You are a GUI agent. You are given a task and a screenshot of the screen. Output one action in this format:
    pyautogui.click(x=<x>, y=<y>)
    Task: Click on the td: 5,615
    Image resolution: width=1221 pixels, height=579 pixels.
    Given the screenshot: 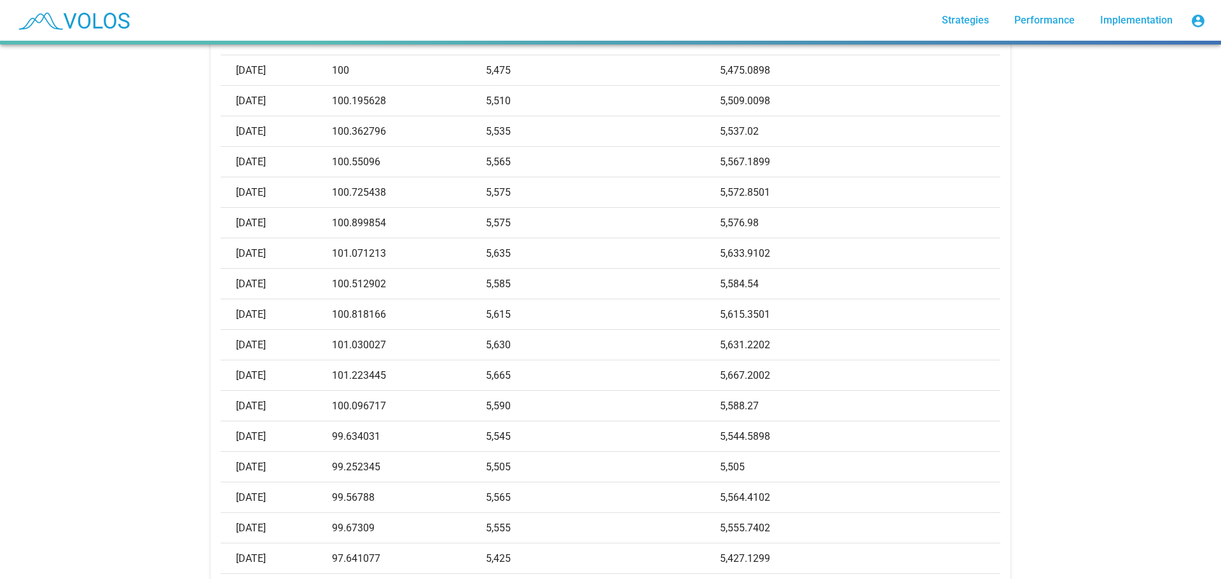 What is the action you would take?
    pyautogui.click(x=603, y=315)
    